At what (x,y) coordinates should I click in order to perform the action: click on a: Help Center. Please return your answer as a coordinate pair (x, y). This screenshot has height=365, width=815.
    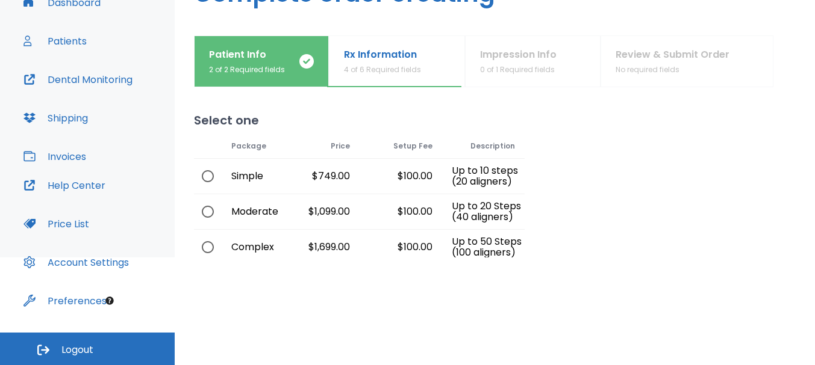
    Looking at the image, I should click on (64, 185).